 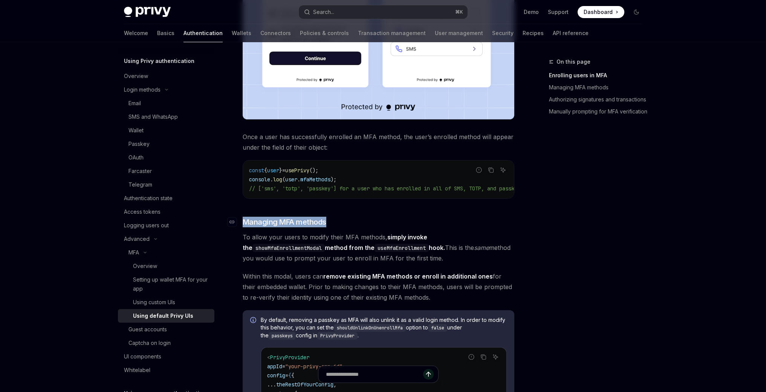 What do you see at coordinates (275, 33) in the screenshot?
I see `a: Connectors` at bounding box center [275, 33].